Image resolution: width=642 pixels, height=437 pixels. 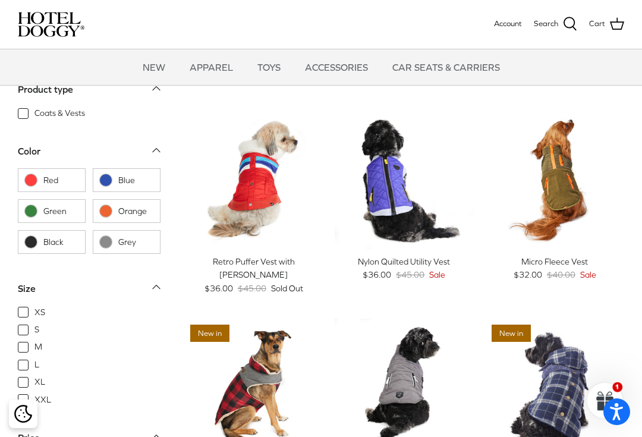 What do you see at coordinates (43, 399) in the screenshot?
I see `span: XXL` at bounding box center [43, 399].